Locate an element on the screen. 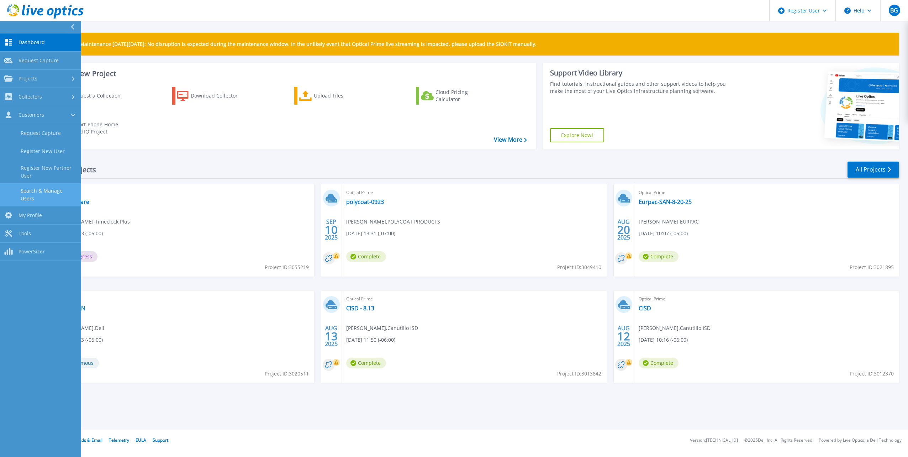 Image resolution: width=908 pixels, height=457 pixels. div: Cloud Pricing Calculator is located at coordinates (464, 96).